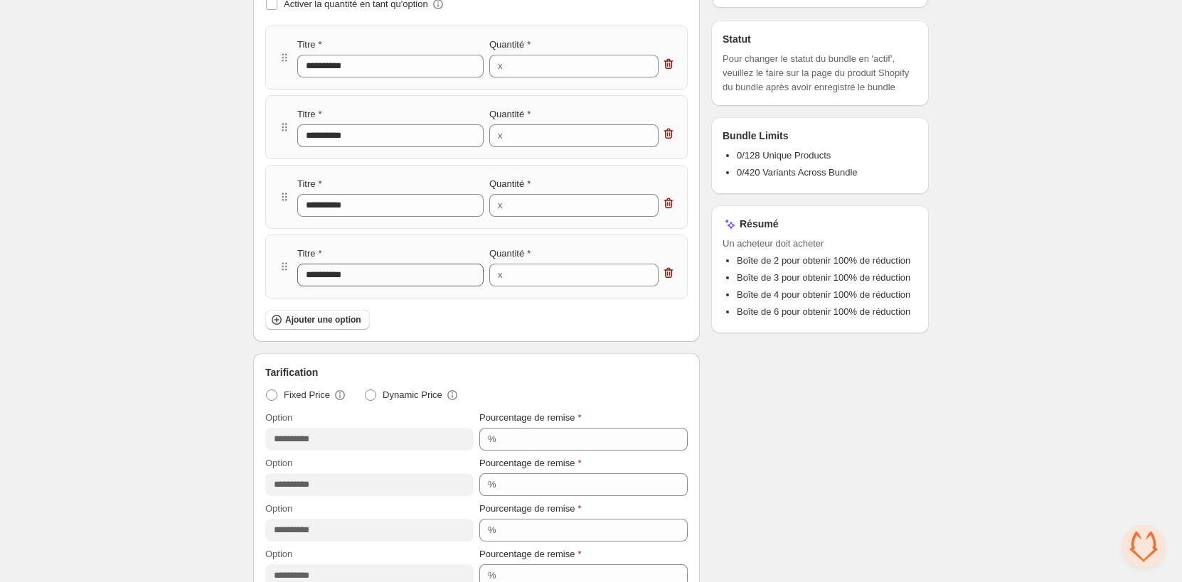  What do you see at coordinates (412, 395) in the screenshot?
I see `span: Dynamic Price` at bounding box center [412, 395].